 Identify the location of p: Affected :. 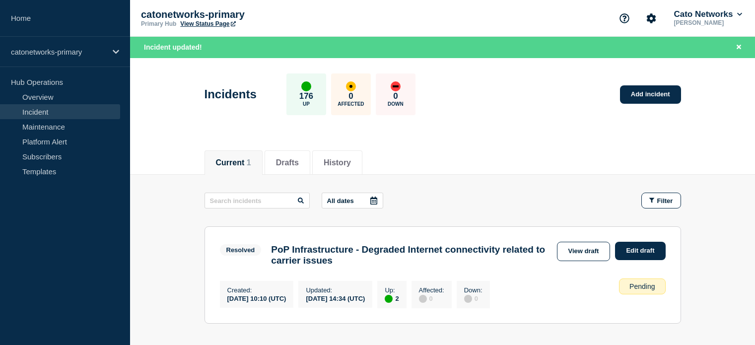
(431, 290).